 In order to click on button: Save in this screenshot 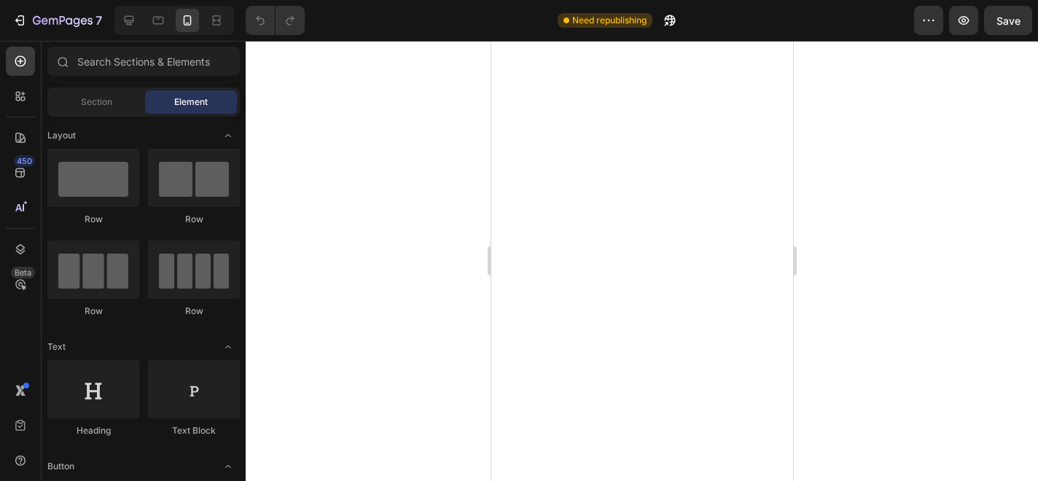, I will do `click(1008, 20)`.